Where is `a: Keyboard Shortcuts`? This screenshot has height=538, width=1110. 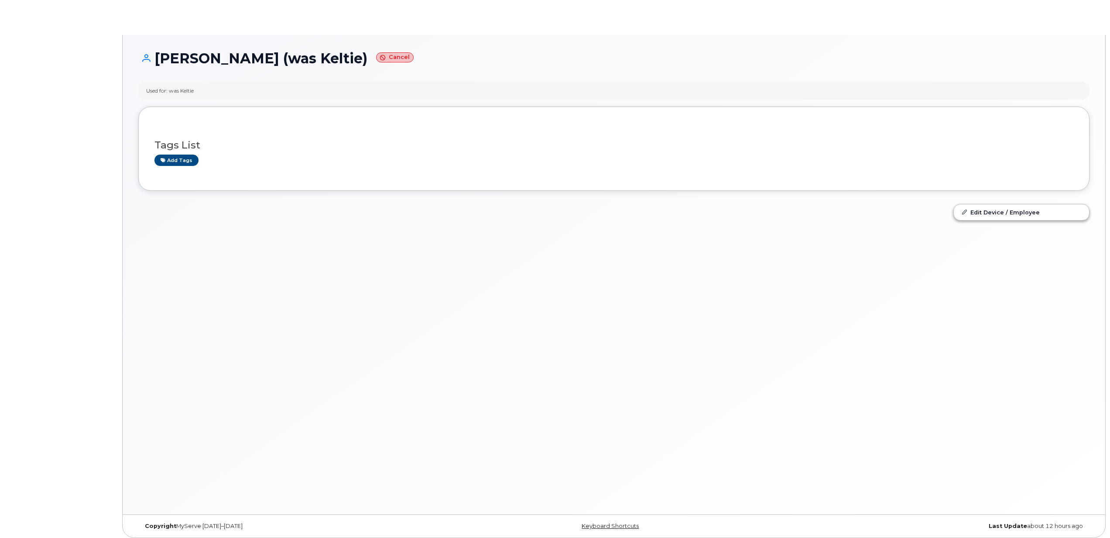
a: Keyboard Shortcuts is located at coordinates (610, 525).